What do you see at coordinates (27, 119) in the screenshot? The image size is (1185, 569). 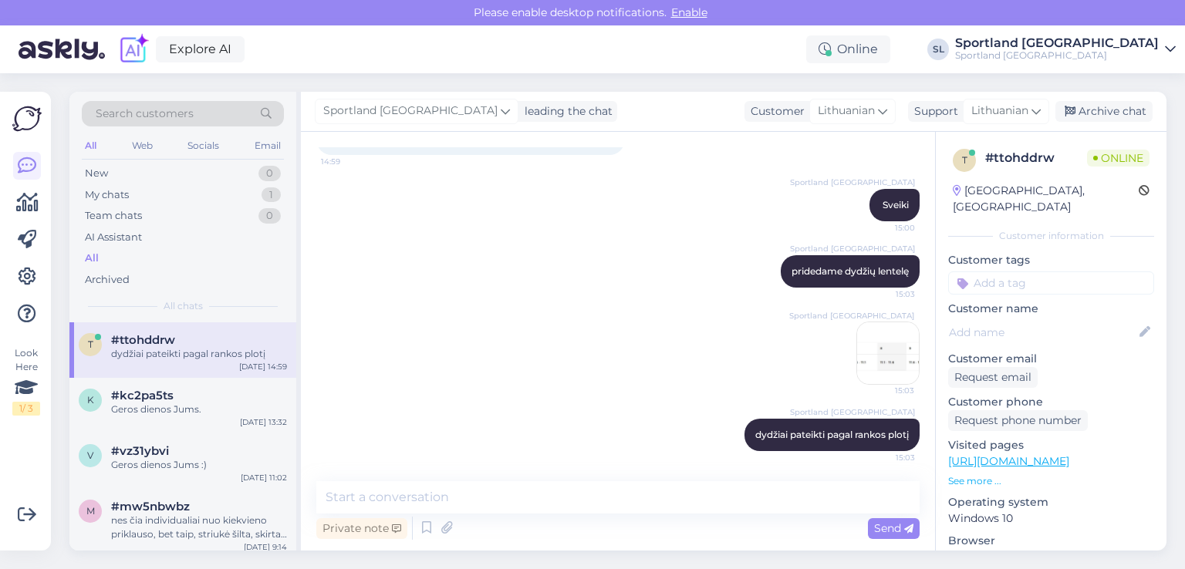 I see `img: Askly Logo` at bounding box center [27, 119].